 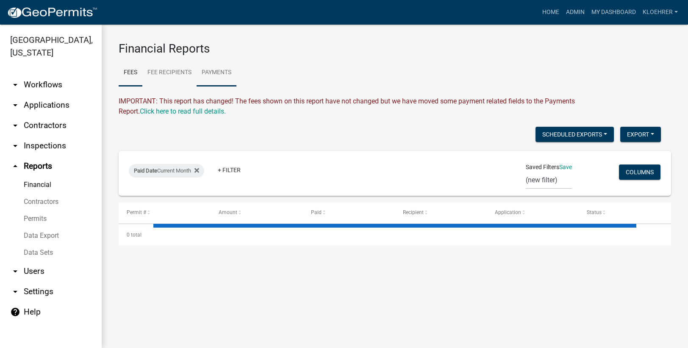 What do you see at coordinates (169, 73) in the screenshot?
I see `a: Fee Recipients` at bounding box center [169, 73].